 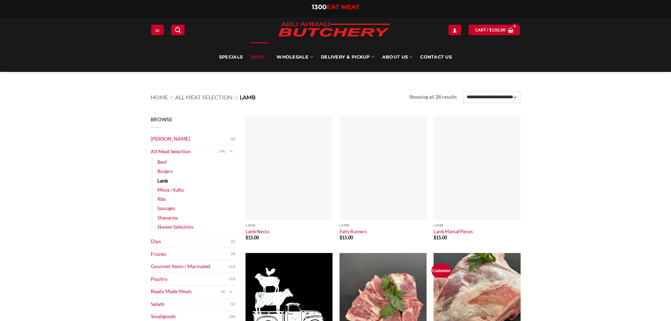 I want to click on span: (13), so click(x=232, y=267).